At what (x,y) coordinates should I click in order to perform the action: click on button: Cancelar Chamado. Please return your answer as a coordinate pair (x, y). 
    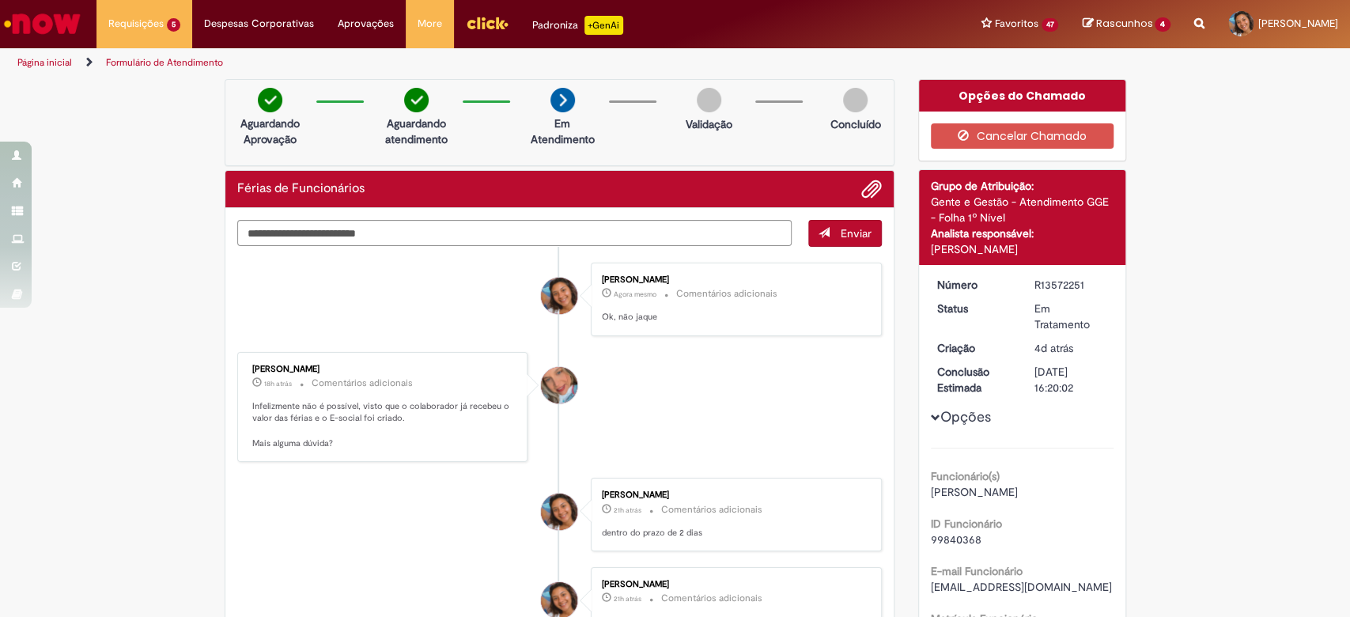
    Looking at the image, I should click on (1022, 136).